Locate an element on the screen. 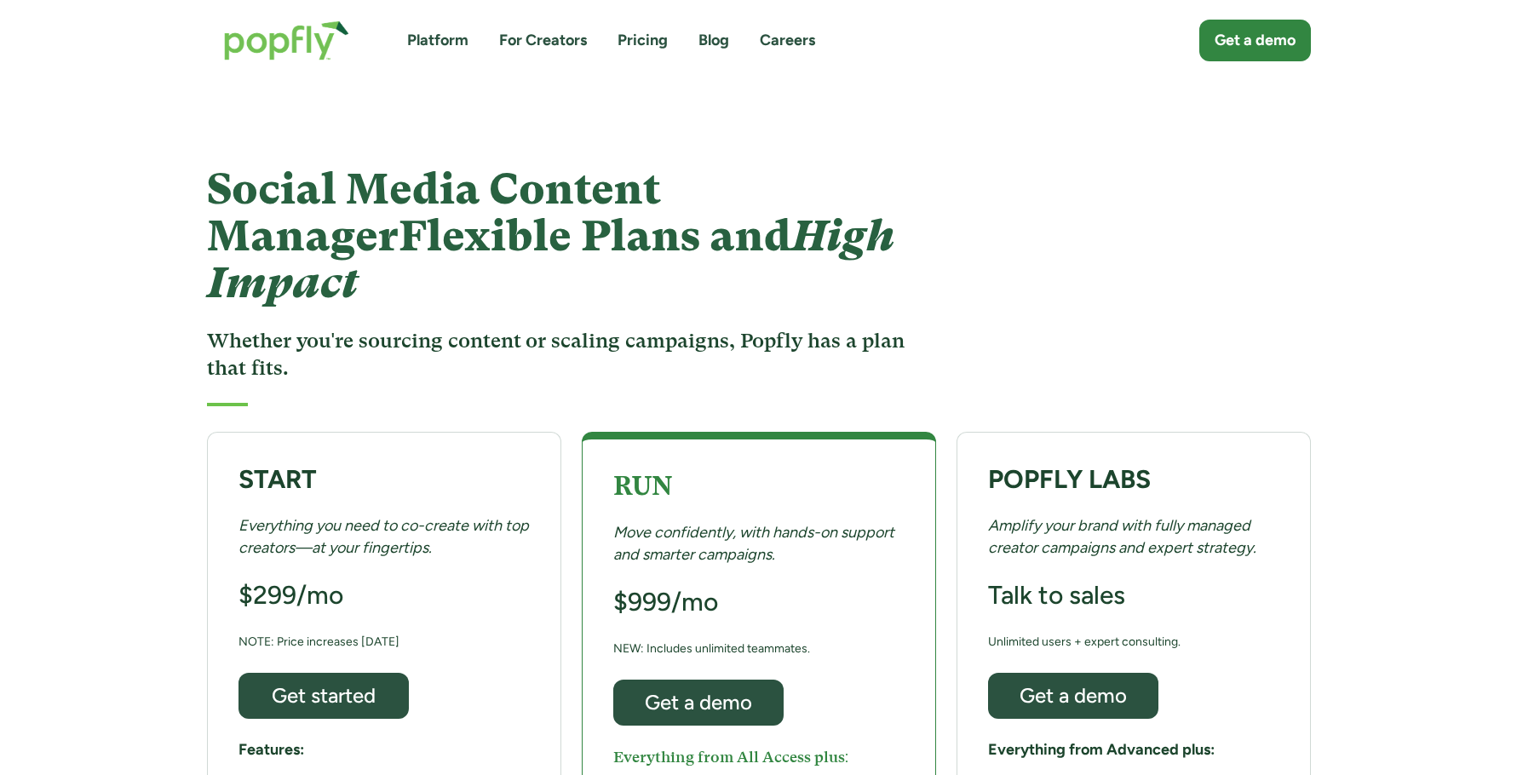  strong: RUN is located at coordinates (642, 485).